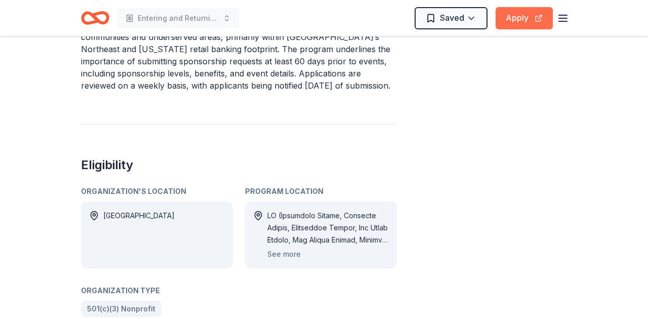 Image resolution: width=648 pixels, height=319 pixels. I want to click on div: Program Location, so click(321, 191).